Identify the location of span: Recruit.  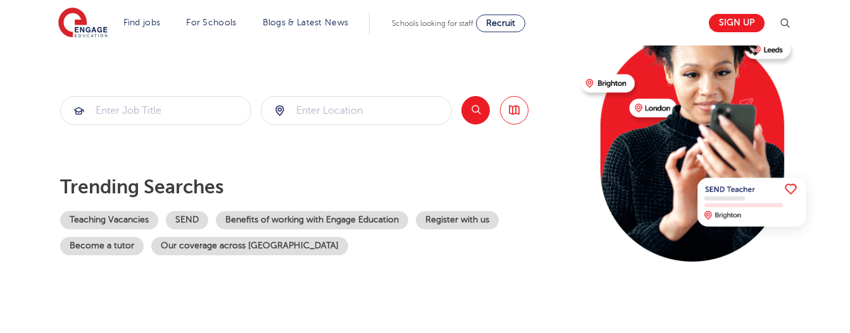
(501, 23).